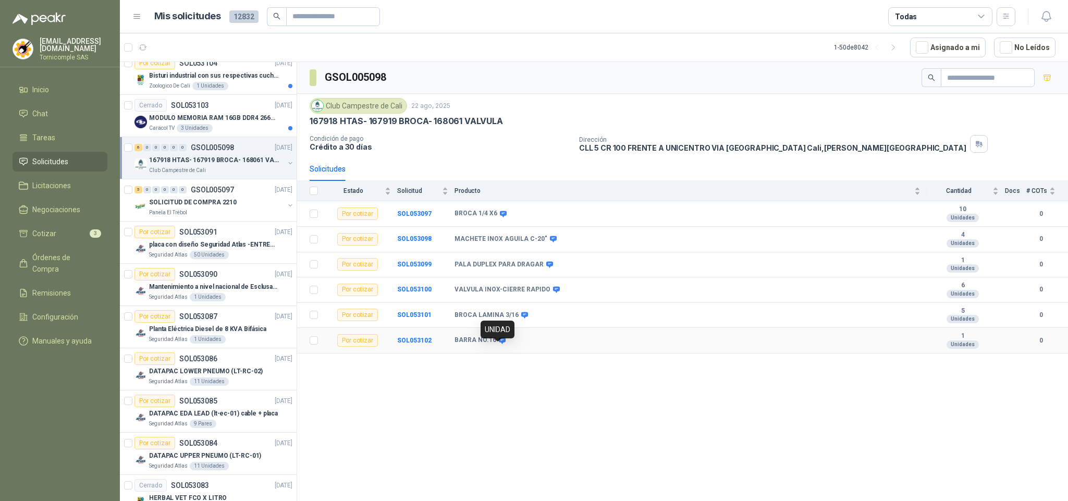  I want to click on h3: GSOL005098, so click(356, 77).